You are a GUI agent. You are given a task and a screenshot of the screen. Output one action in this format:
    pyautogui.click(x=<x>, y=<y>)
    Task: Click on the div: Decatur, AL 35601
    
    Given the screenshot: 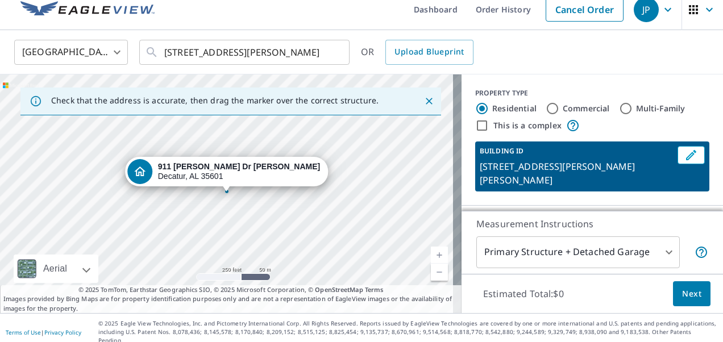 What is the action you would take?
    pyautogui.click(x=239, y=172)
    